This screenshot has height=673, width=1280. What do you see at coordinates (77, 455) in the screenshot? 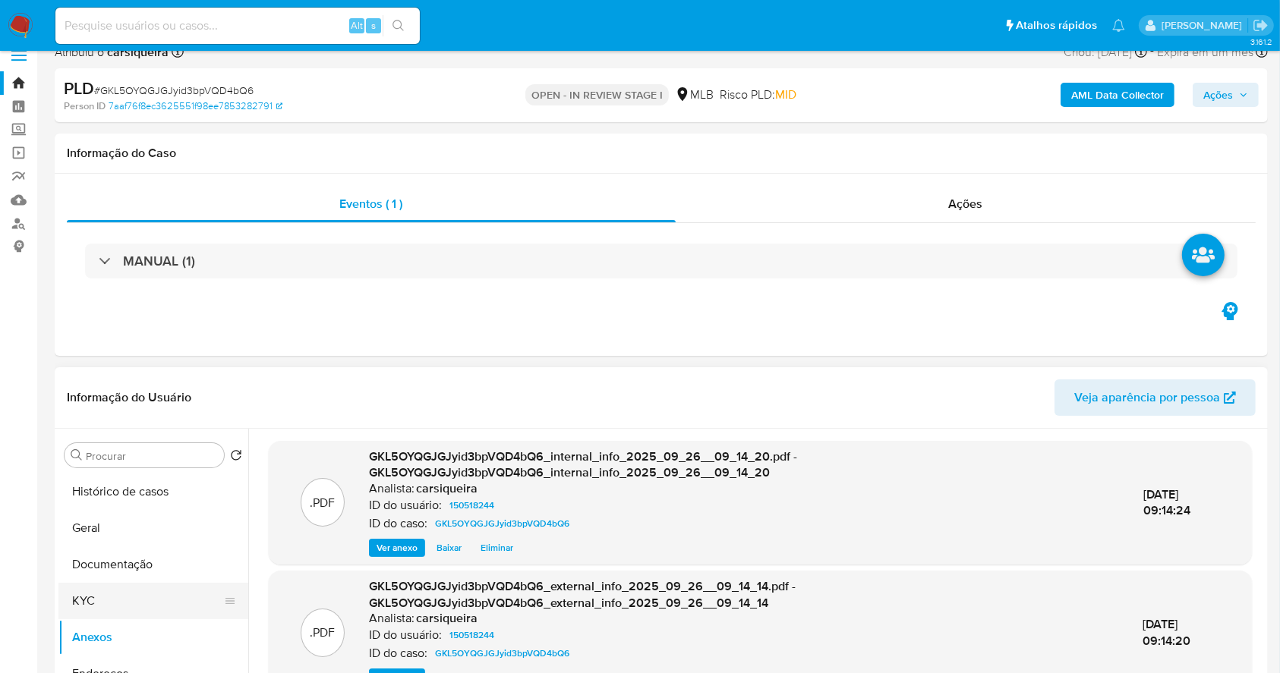
I see `button: Procurar` at bounding box center [77, 455].